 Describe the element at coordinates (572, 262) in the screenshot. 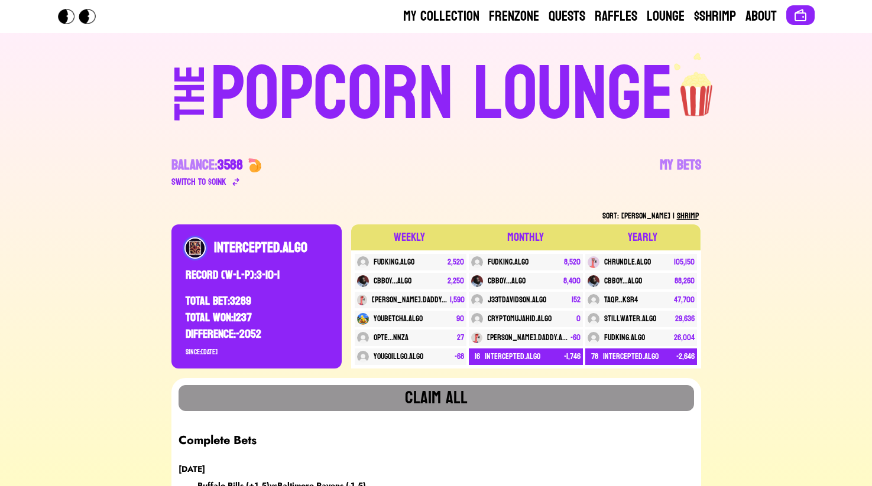

I see `div: 8,520` at that location.